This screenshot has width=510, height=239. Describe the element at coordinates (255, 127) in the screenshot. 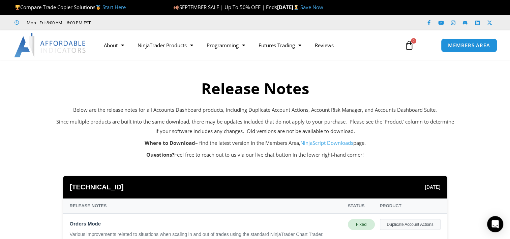

I see `p: Since multiple products are built into the same download, there may be updates included that do n...` at that location.